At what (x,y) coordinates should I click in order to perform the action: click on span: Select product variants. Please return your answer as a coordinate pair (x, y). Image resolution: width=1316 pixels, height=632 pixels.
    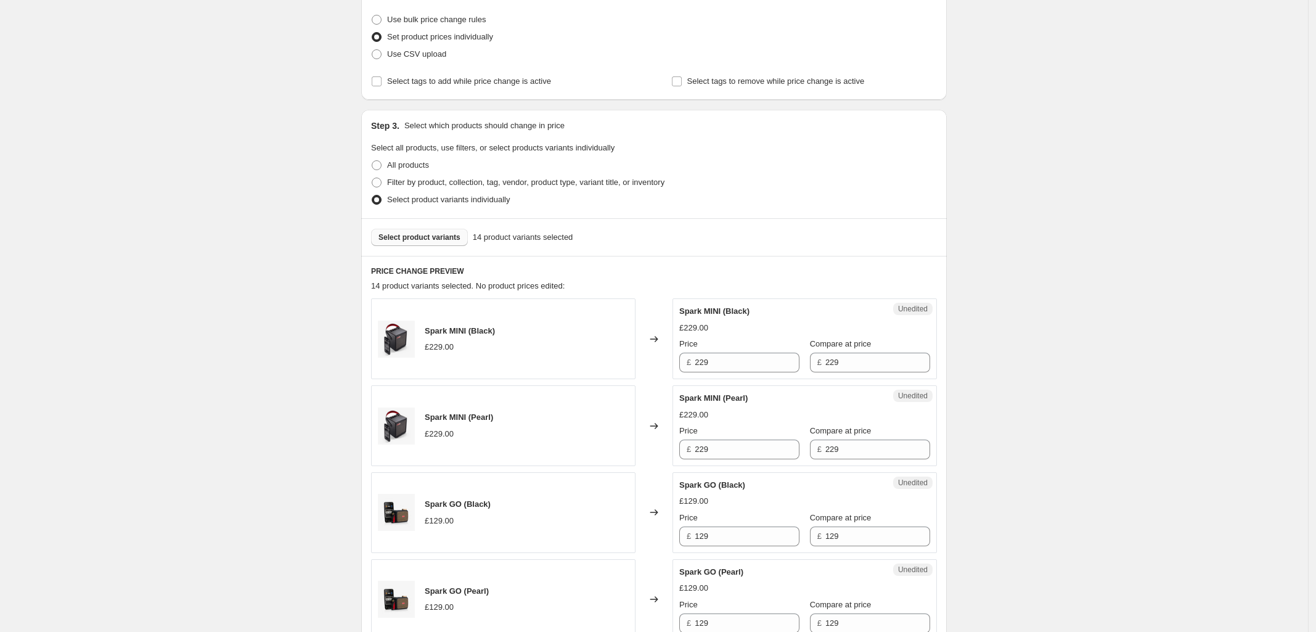
    Looking at the image, I should click on (419, 237).